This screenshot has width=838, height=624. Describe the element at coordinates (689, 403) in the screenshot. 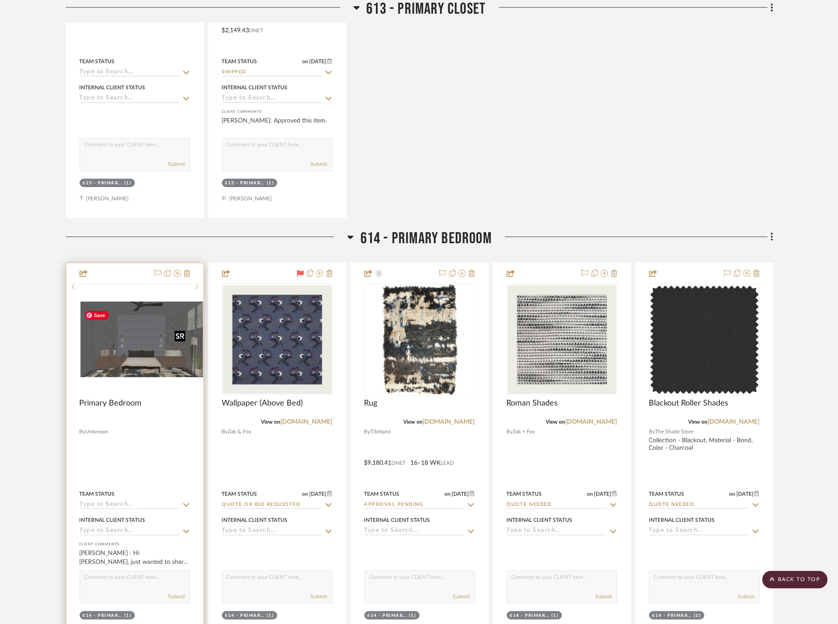

I see `span: Blackout Roller Shades` at that location.